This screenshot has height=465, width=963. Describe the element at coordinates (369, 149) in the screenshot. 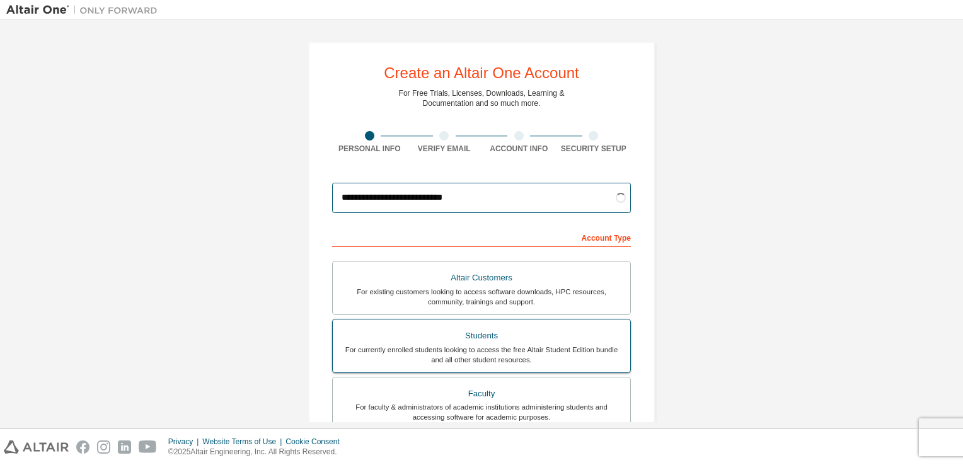

I see `div: Personal Info` at that location.